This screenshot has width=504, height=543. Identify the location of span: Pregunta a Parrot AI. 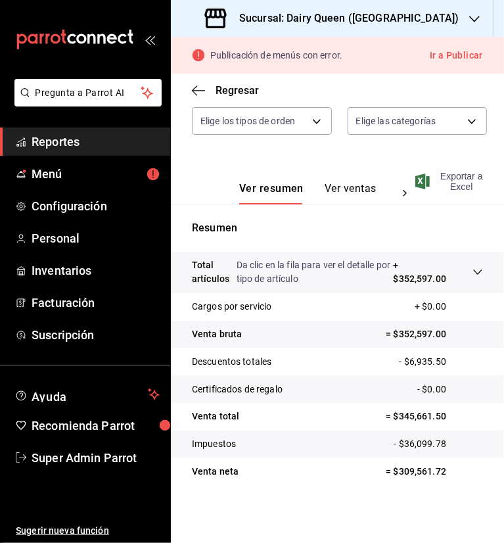
(88, 93).